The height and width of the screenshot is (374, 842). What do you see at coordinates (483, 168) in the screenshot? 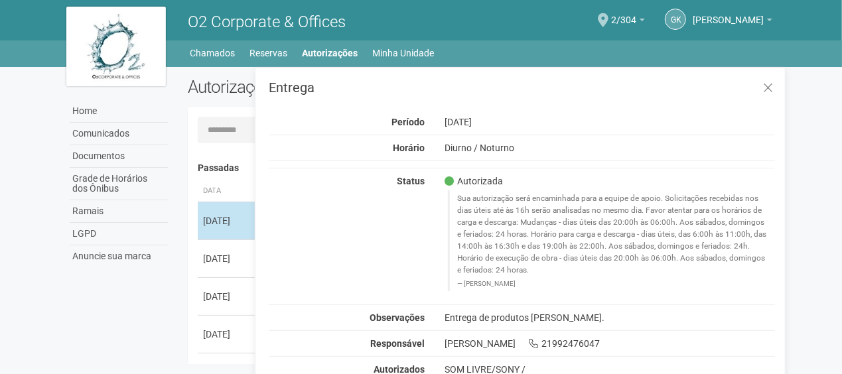
I see `h4: Passadas` at bounding box center [483, 168].